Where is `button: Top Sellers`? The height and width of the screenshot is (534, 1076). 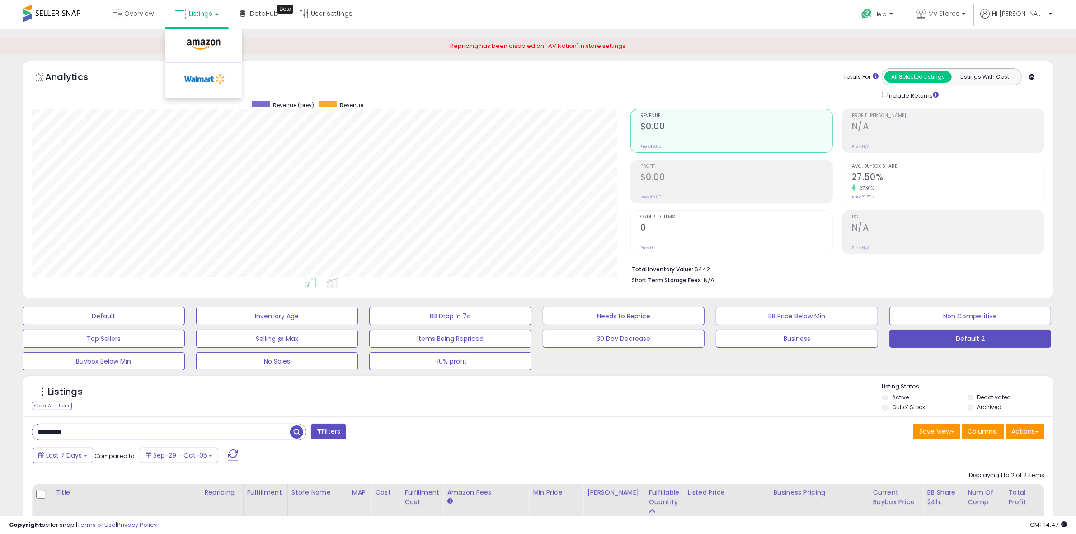 button: Top Sellers is located at coordinates (104, 339).